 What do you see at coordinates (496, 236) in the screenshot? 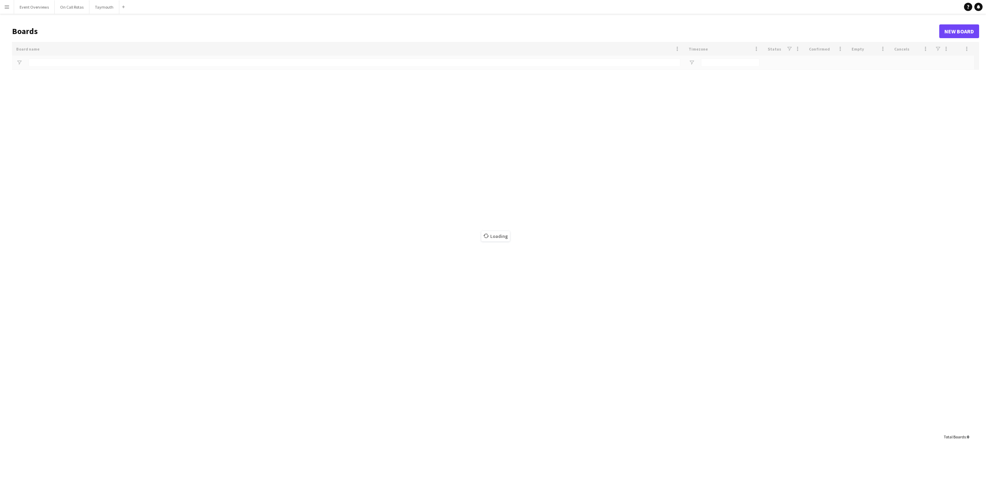
I see `span: Loading` at bounding box center [496, 236].